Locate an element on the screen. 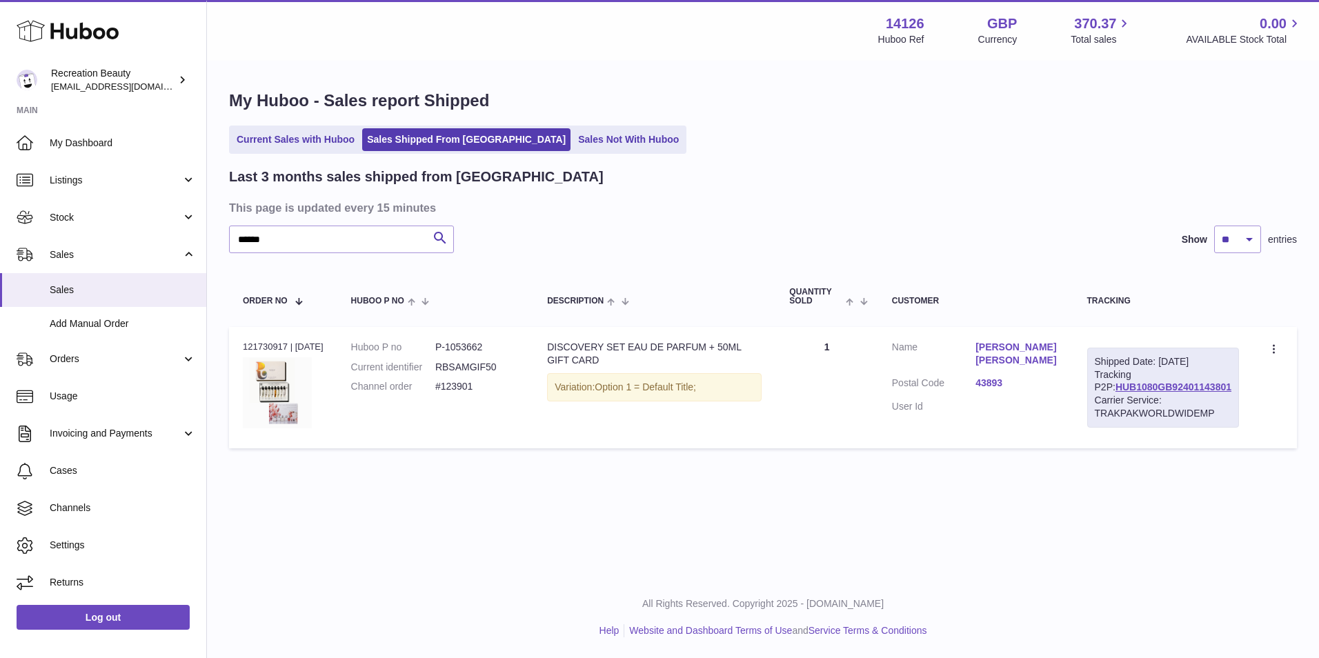  a: Website and Dashboard Terms of Use is located at coordinates (711, 631).